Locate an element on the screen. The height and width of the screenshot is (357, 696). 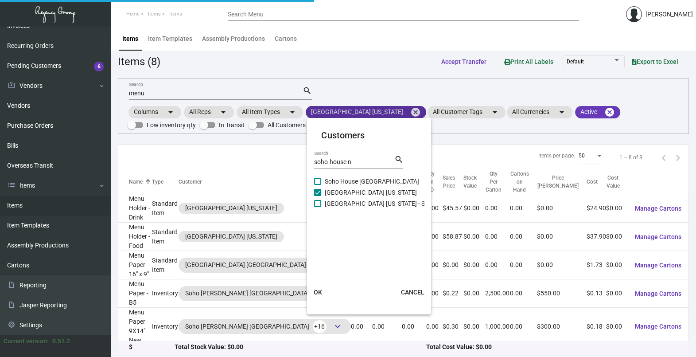
mat-icon: search is located at coordinates (398, 160).